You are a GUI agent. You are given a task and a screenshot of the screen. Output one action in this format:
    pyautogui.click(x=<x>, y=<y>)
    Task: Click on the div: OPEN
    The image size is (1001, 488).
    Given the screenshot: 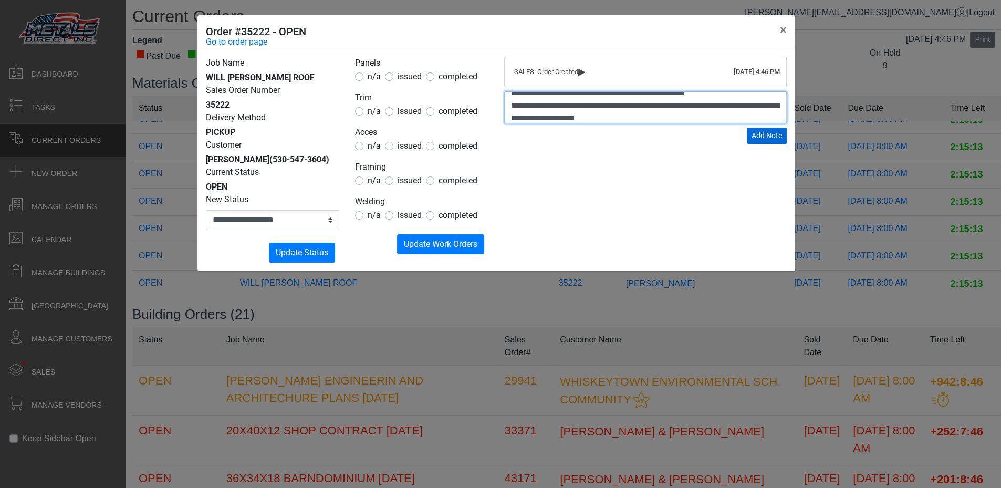 What is the action you would take?
    pyautogui.click(x=273, y=187)
    